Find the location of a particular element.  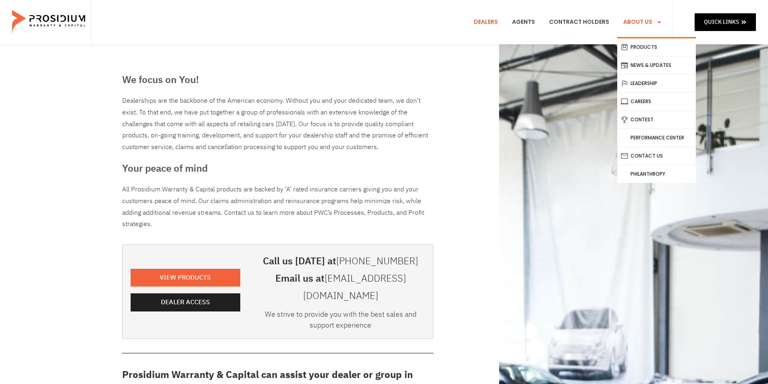

a: Products is located at coordinates (656, 47).